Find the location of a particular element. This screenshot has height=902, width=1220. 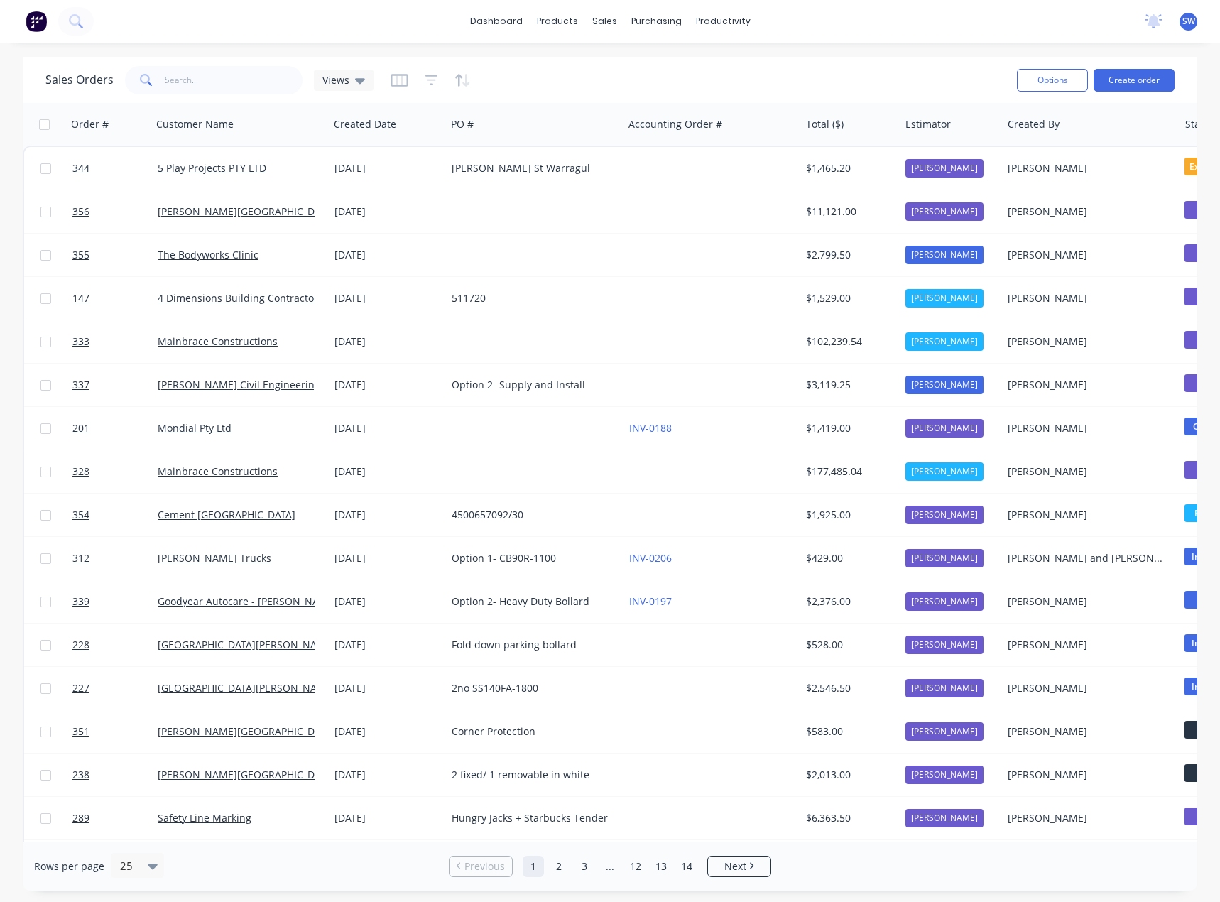

a: Page 3 is located at coordinates (585, 867).